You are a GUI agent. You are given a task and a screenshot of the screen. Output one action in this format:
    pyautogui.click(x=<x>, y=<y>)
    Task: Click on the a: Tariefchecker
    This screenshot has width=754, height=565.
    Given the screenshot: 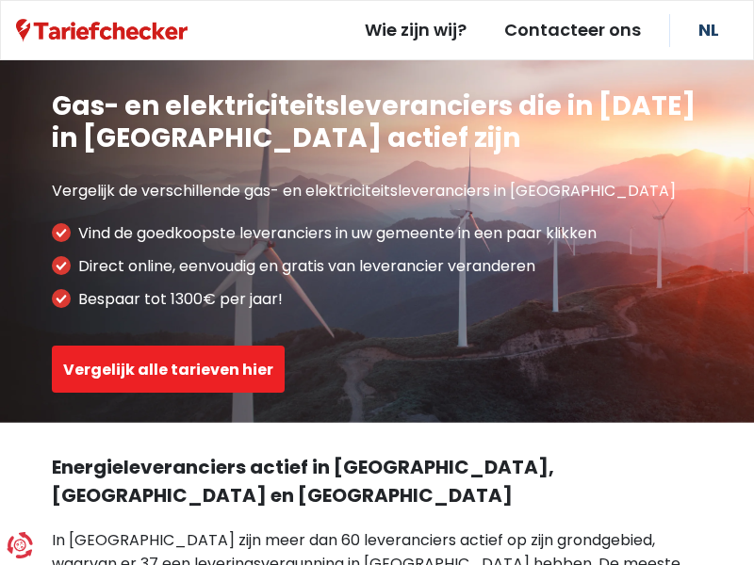 What is the action you would take?
    pyautogui.click(x=102, y=30)
    